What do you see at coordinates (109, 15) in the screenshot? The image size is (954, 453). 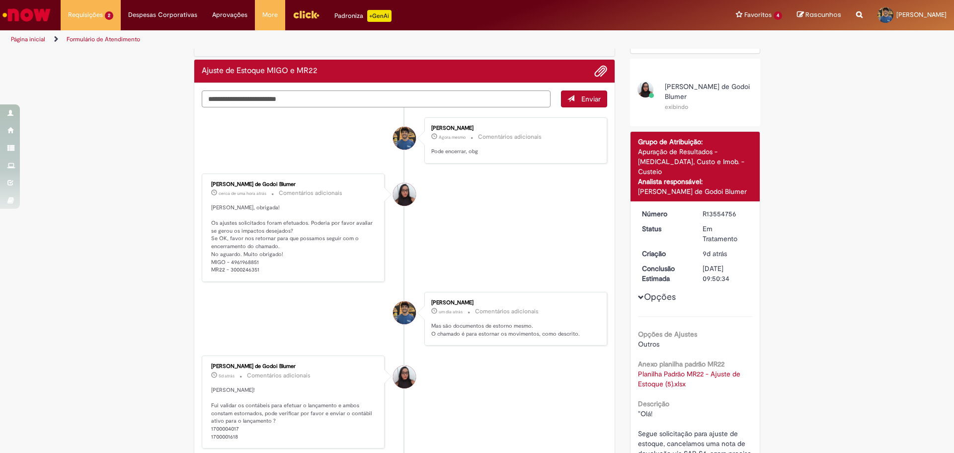 I see `span: 2` at bounding box center [109, 15].